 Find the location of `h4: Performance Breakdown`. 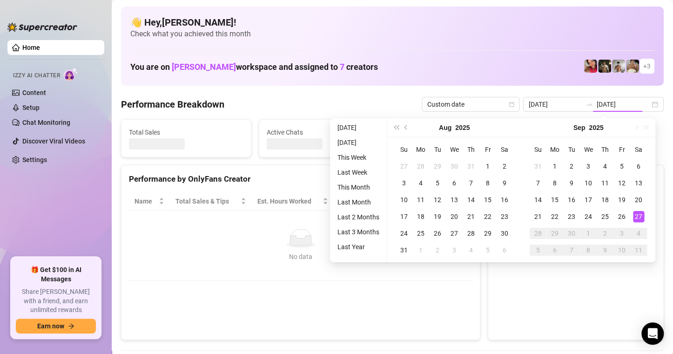

h4: Performance Breakdown is located at coordinates (173, 104).